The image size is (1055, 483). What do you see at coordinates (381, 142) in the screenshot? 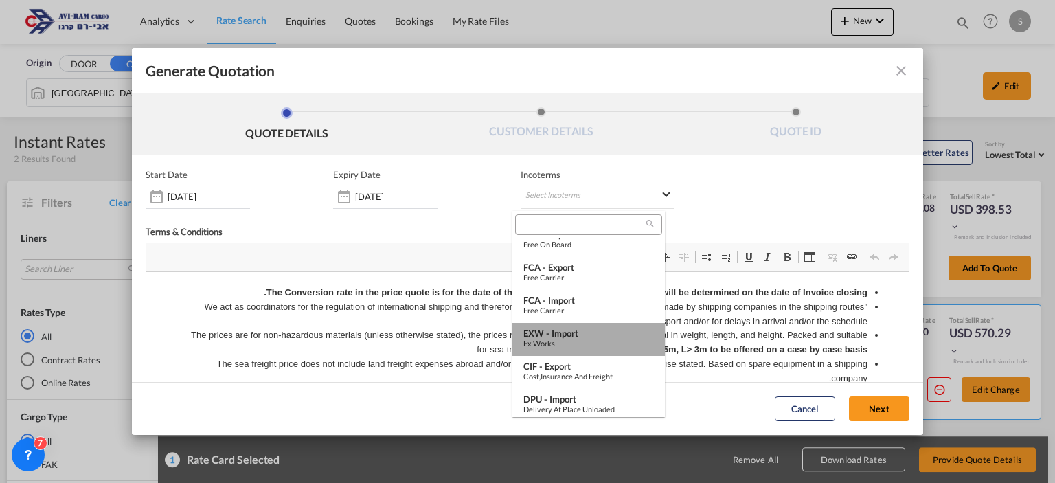
I see `li: Full containersFCL(dry containers), empties must be returned to the shipping company according to...` at bounding box center [381, 142].